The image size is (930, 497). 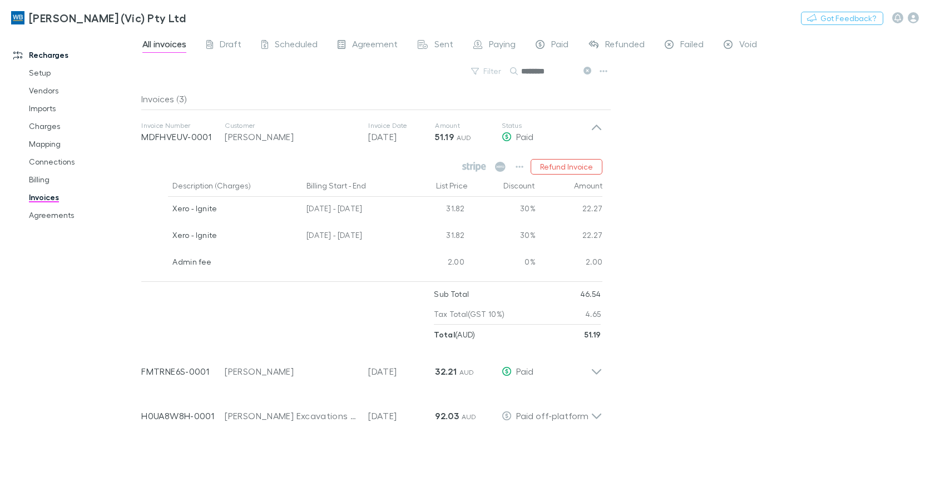 What do you see at coordinates (230, 46) in the screenshot?
I see `span: Draft` at bounding box center [230, 46].